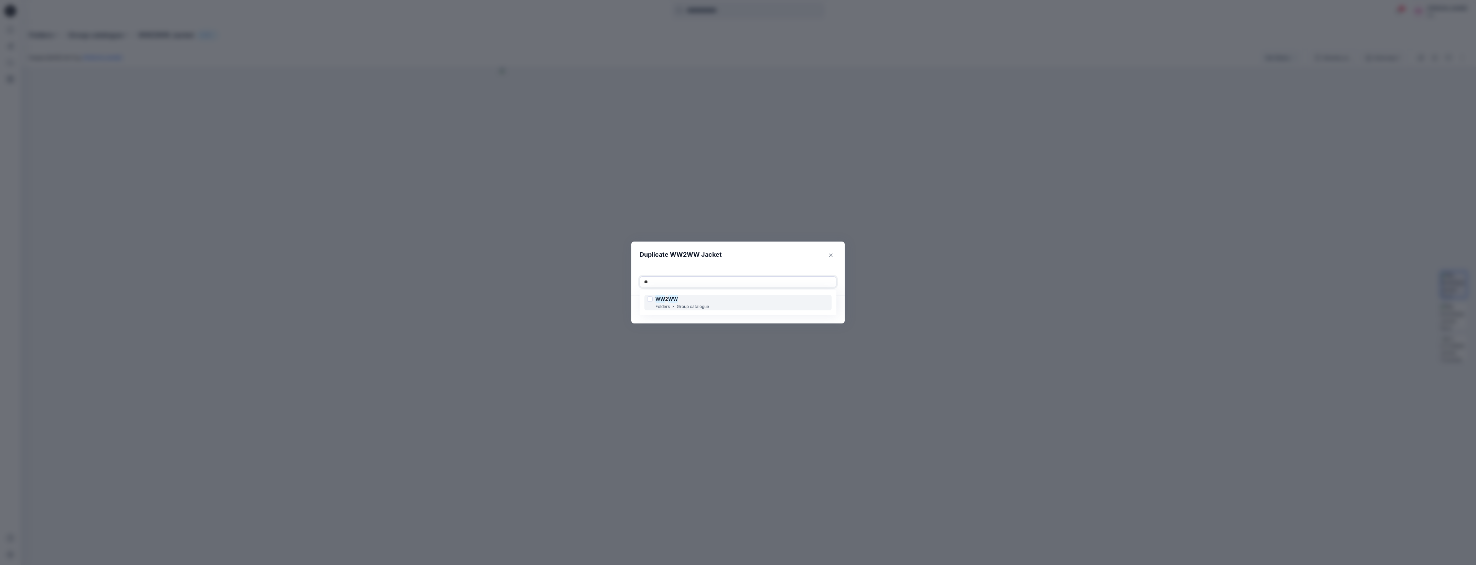 The height and width of the screenshot is (565, 1476). I want to click on p: Group catalogue, so click(693, 307).